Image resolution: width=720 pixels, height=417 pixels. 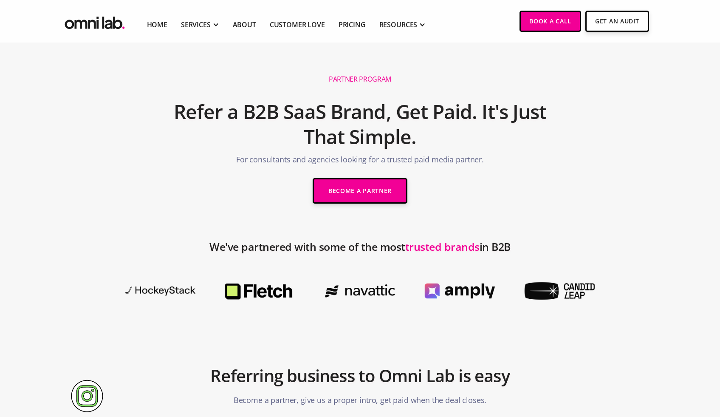 I want to click on a: home, so click(x=95, y=21).